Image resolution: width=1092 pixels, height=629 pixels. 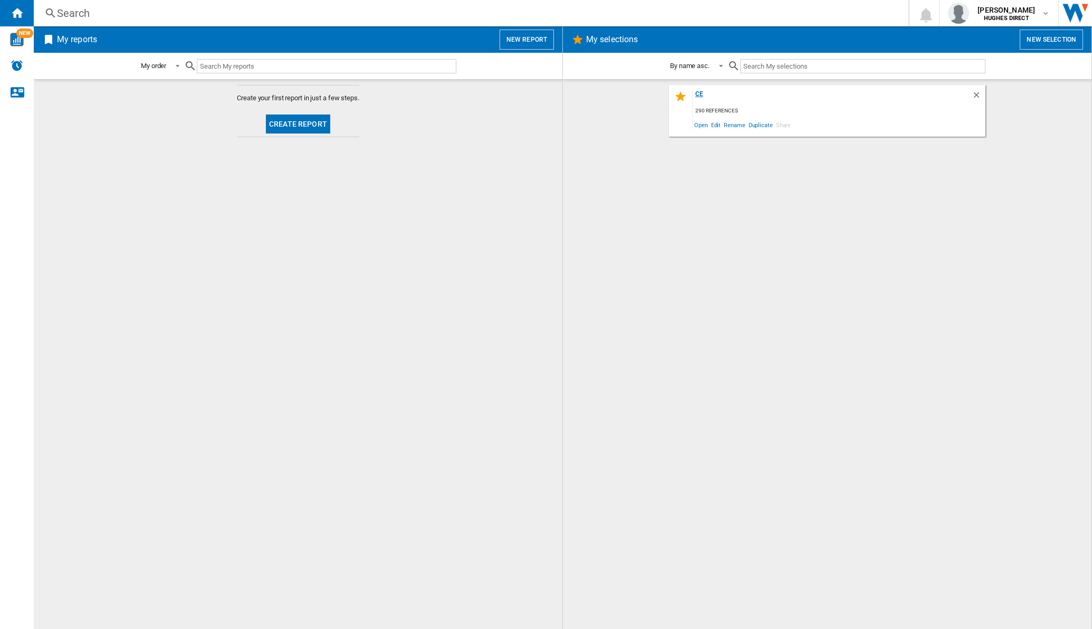 What do you see at coordinates (839, 111) in the screenshot?
I see `div: 290 references` at bounding box center [839, 111].